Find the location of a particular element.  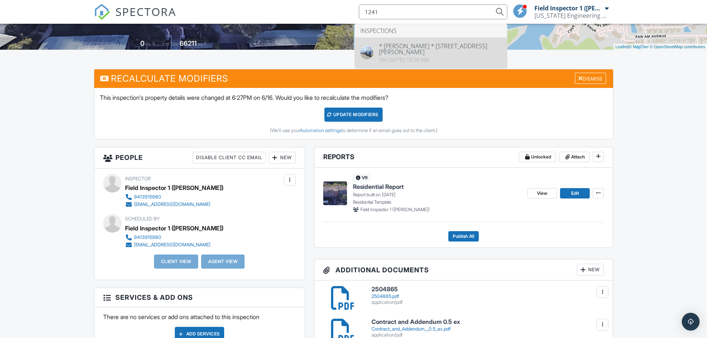

a: Leaflet is located at coordinates (621, 47).